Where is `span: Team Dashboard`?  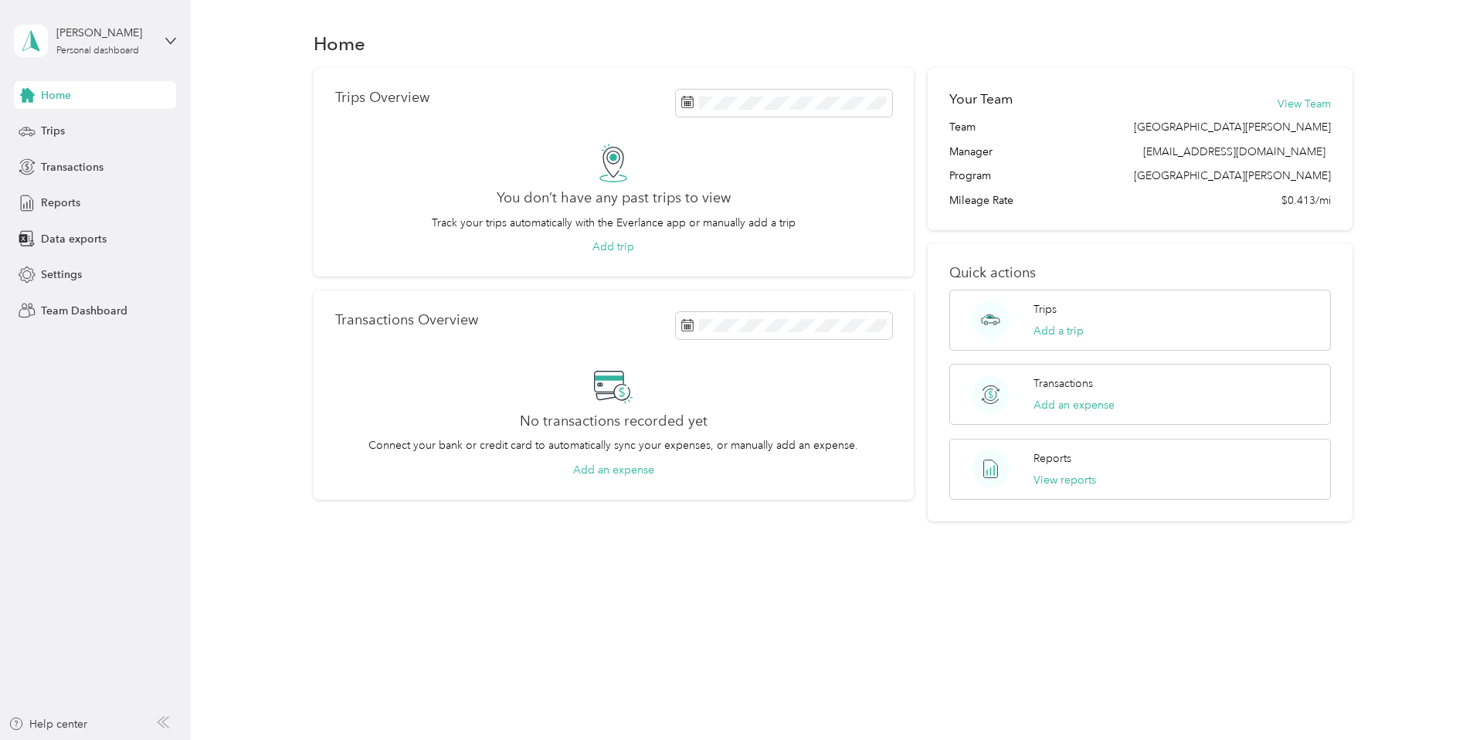 span: Team Dashboard is located at coordinates (84, 310).